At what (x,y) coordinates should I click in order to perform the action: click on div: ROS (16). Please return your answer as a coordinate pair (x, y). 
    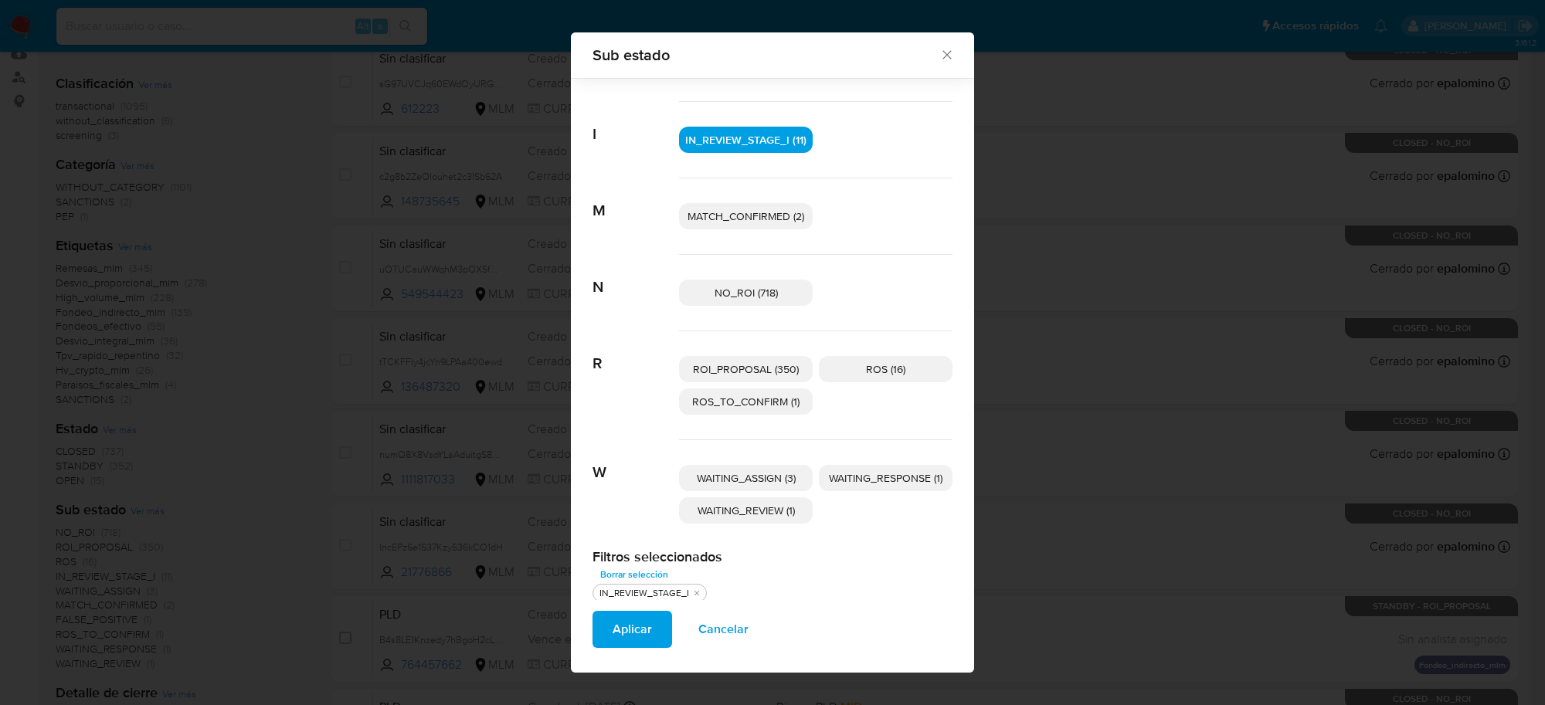
    Looking at the image, I should click on (885, 369).